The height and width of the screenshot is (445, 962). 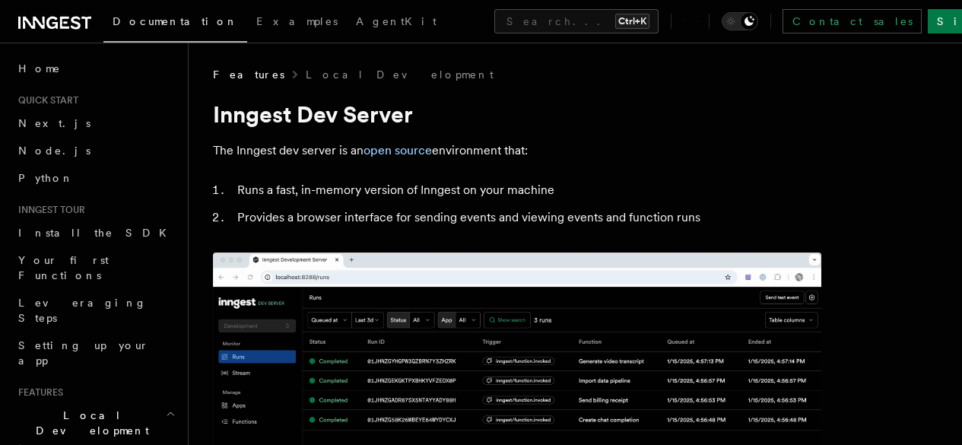 I want to click on a: Your first Functions, so click(x=95, y=268).